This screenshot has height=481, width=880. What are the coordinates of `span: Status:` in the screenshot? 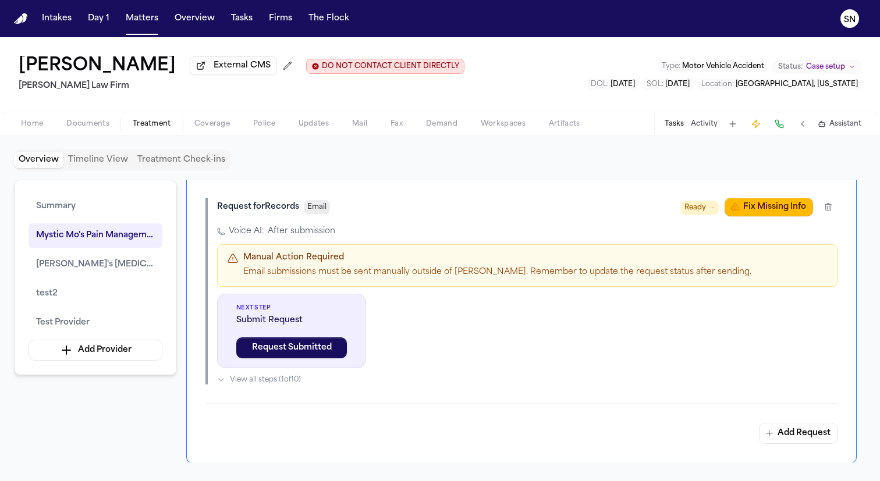 It's located at (790, 67).